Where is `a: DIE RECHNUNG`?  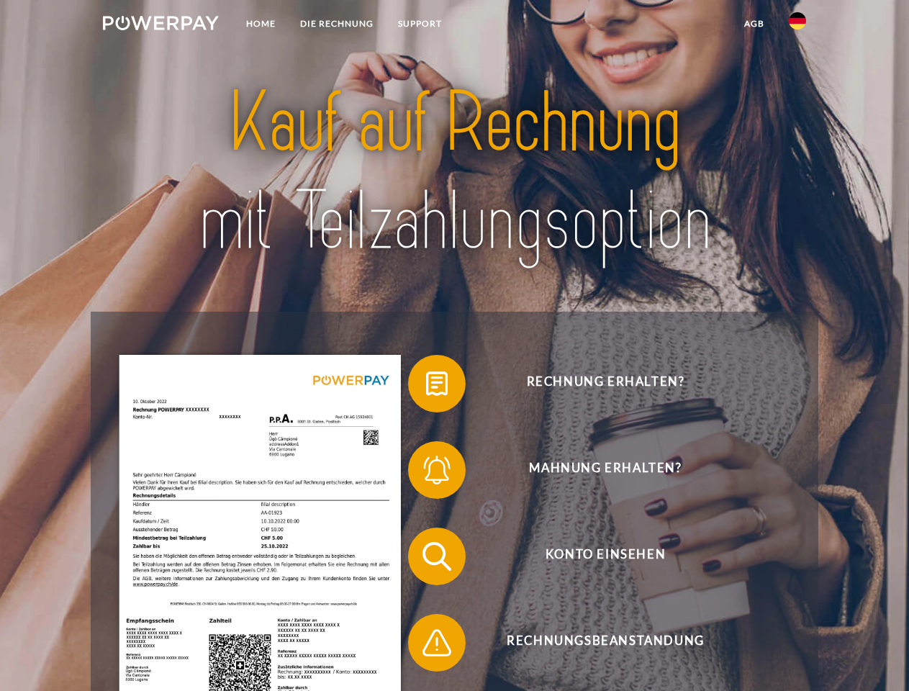 a: DIE RECHNUNG is located at coordinates (337, 24).